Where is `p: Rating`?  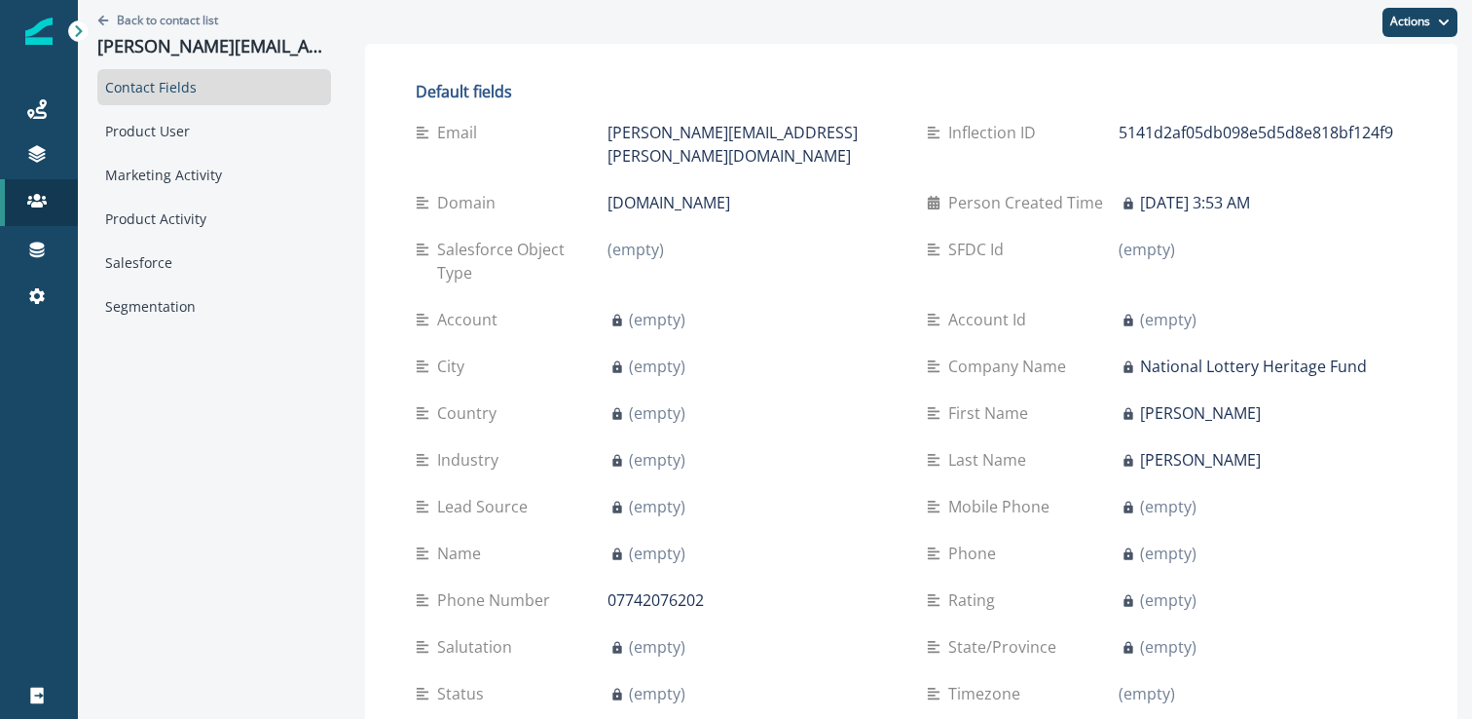 p: Rating is located at coordinates (976, 600).